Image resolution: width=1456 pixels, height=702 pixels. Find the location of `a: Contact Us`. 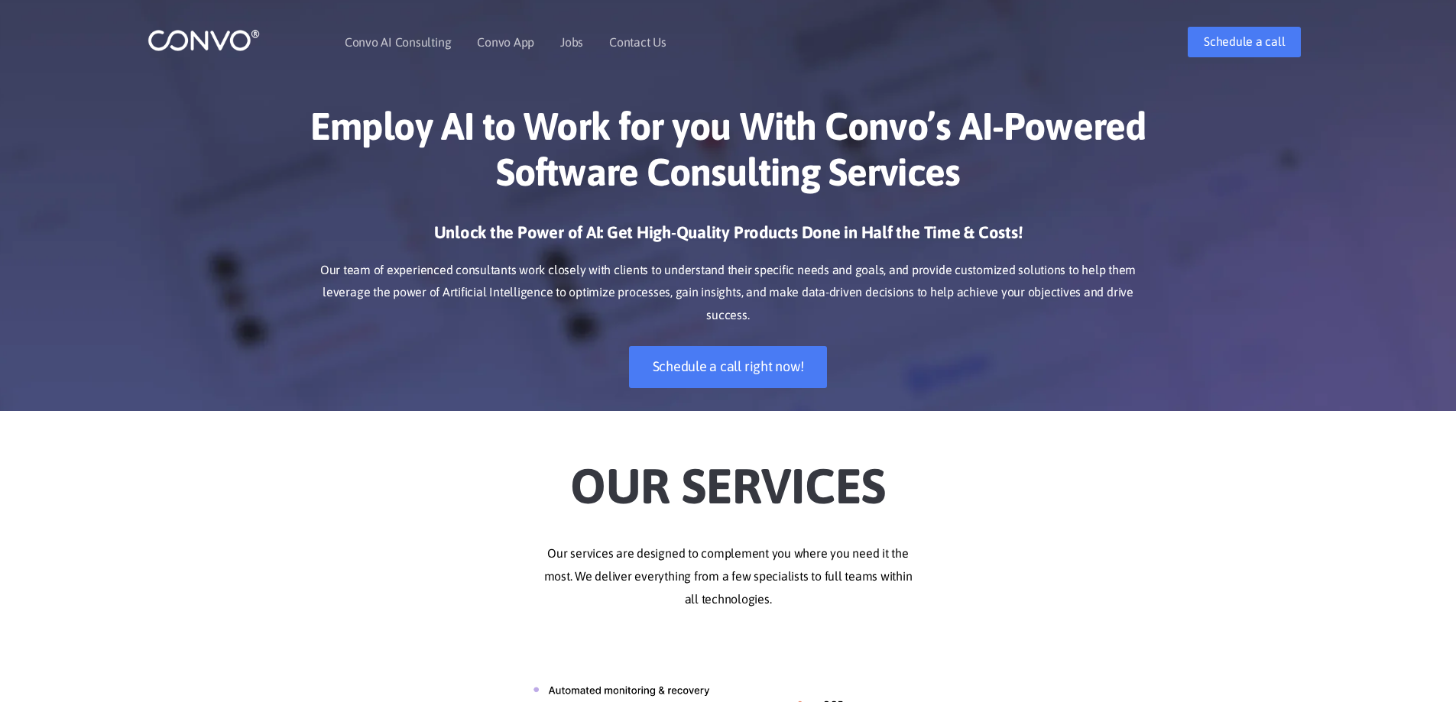

a: Contact Us is located at coordinates (637, 42).